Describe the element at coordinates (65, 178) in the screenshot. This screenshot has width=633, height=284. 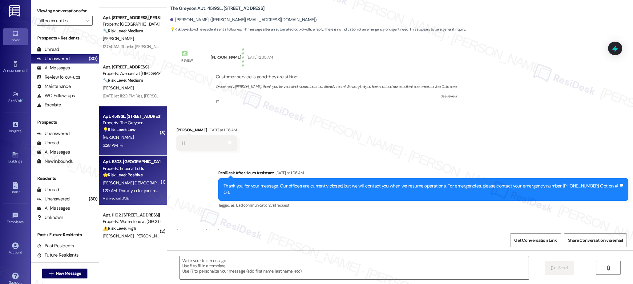
I see `div: Residents` at that location.